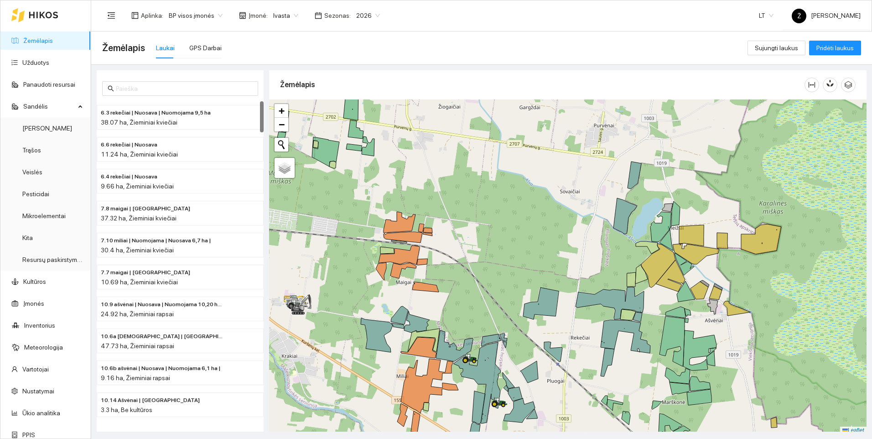  Describe the element at coordinates (36, 63) in the screenshot. I see `a: Užduotys` at that location.